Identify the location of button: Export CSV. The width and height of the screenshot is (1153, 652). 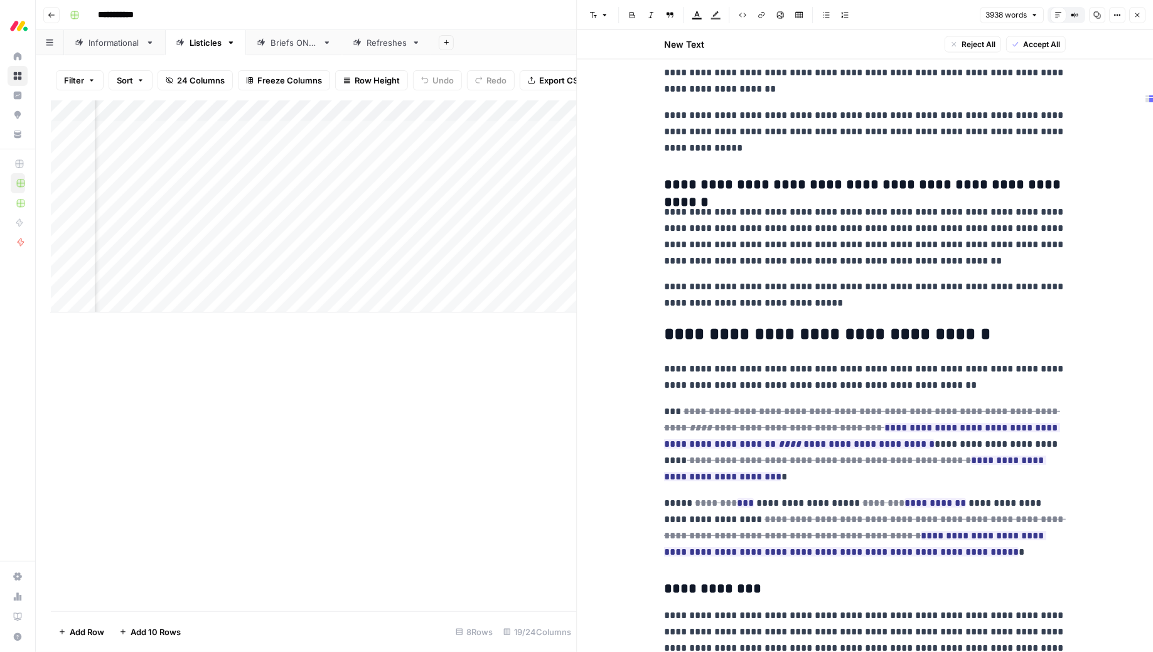
(556, 80).